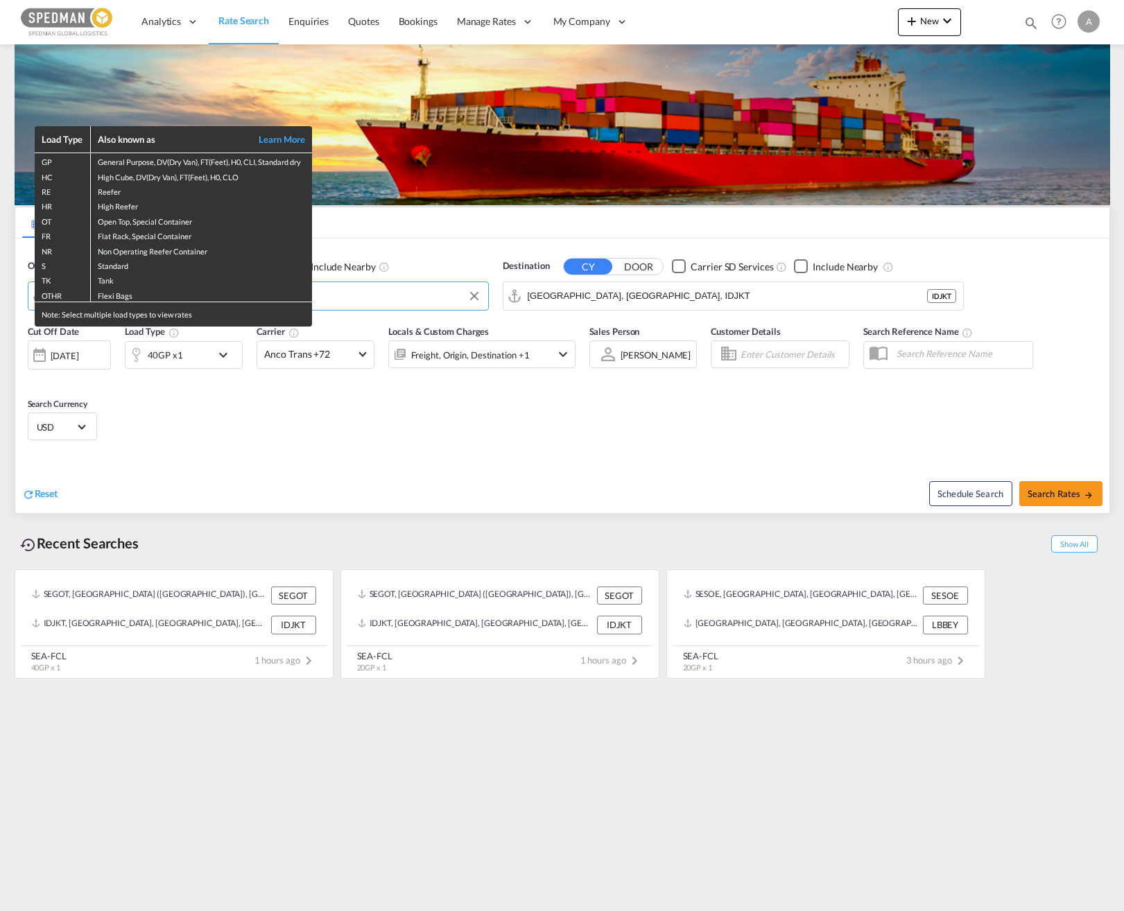 The image size is (1124, 911). What do you see at coordinates (62, 190) in the screenshot?
I see `td: RE` at bounding box center [62, 190].